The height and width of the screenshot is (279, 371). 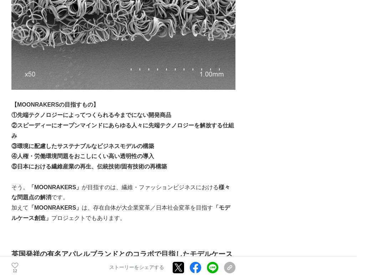 What do you see at coordinates (137, 268) in the screenshot?
I see `p: ストーリーをシェアする` at bounding box center [137, 268].